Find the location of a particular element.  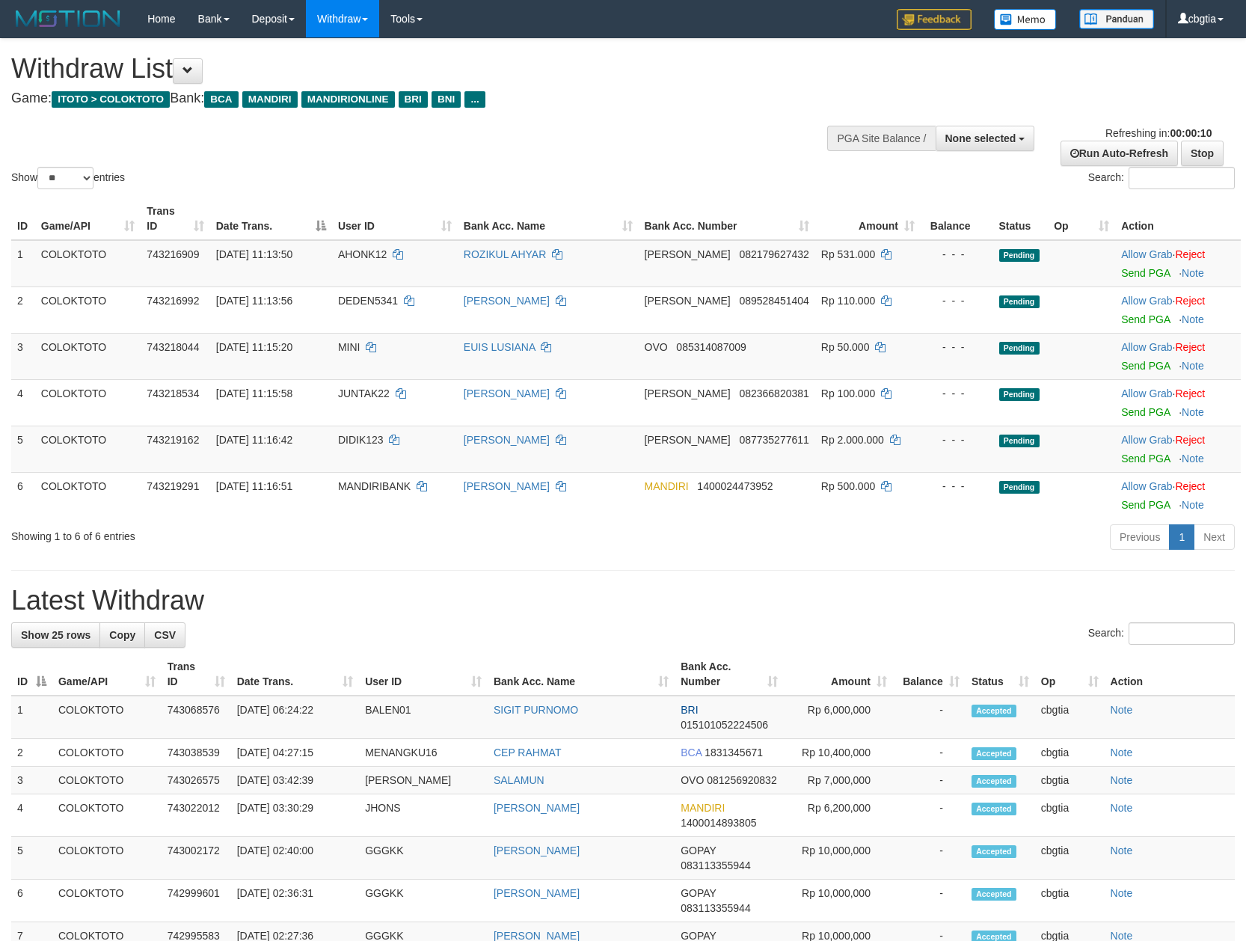

th: Action is located at coordinates (1178, 218).